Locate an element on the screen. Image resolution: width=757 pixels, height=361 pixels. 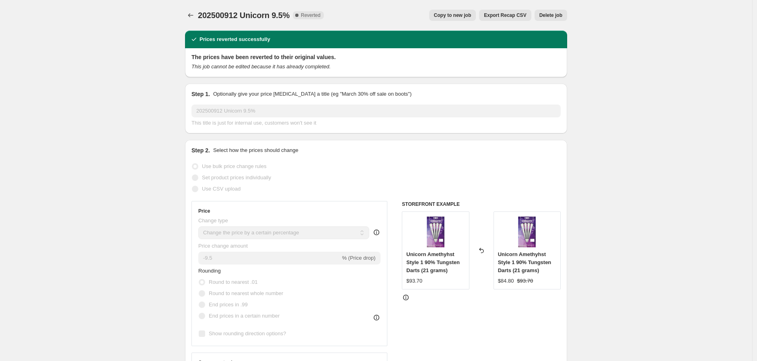
h2: Prices reverted successfully is located at coordinates (235, 39).